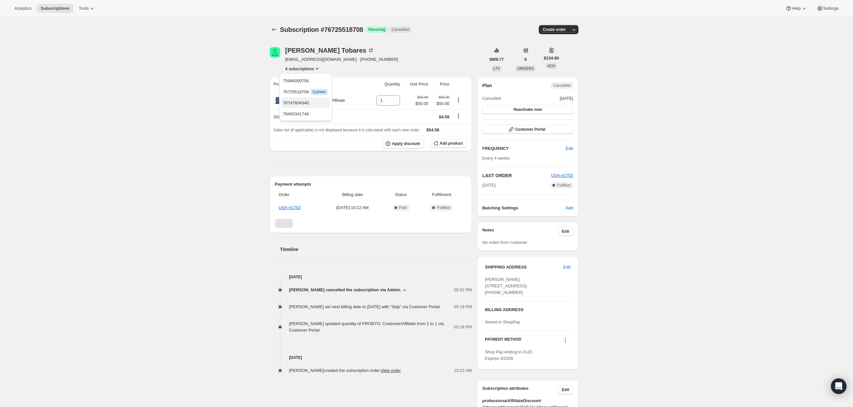  Describe the element at coordinates (463, 290) in the screenshot. I see `span: 05:52 PM` at that location.